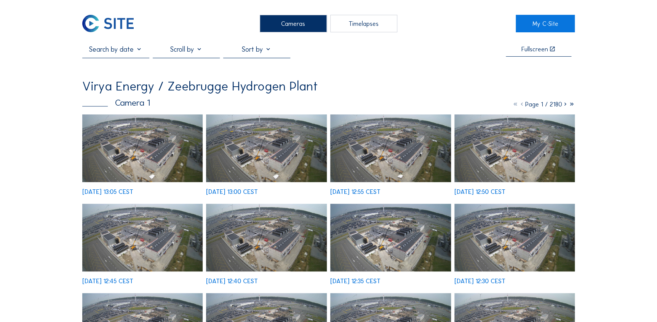 The width and height of the screenshot is (657, 322). What do you see at coordinates (514, 238) in the screenshot?
I see `img: image_52539301` at bounding box center [514, 238].